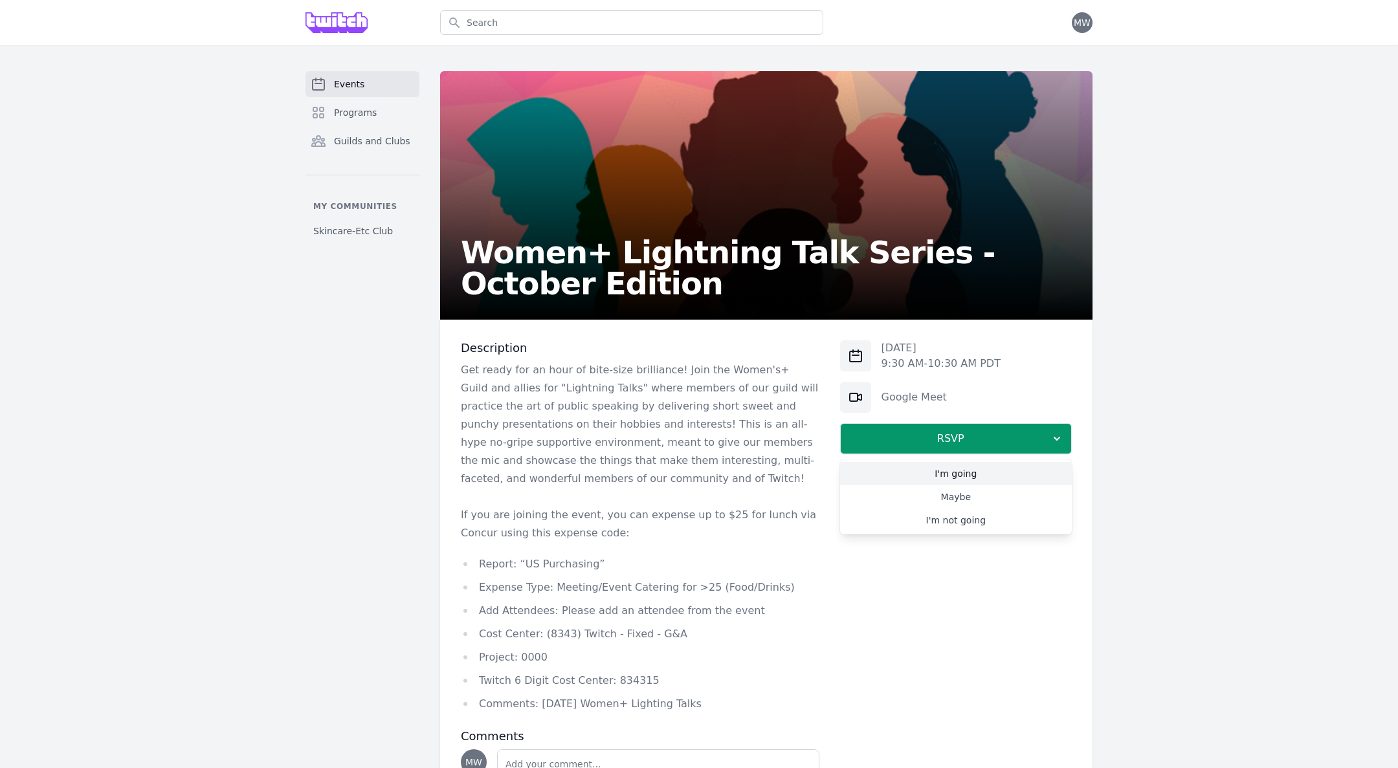  I want to click on a: Maybe, so click(956, 497).